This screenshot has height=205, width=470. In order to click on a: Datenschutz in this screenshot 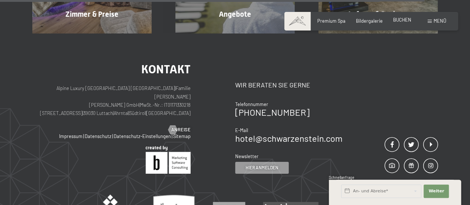, I will do `click(98, 136)`.